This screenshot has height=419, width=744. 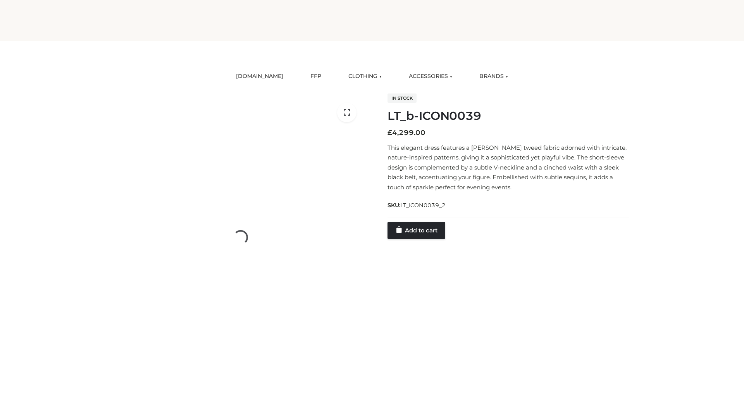 What do you see at coordinates (494, 76) in the screenshot?
I see `a: BRANDS` at bounding box center [494, 76].